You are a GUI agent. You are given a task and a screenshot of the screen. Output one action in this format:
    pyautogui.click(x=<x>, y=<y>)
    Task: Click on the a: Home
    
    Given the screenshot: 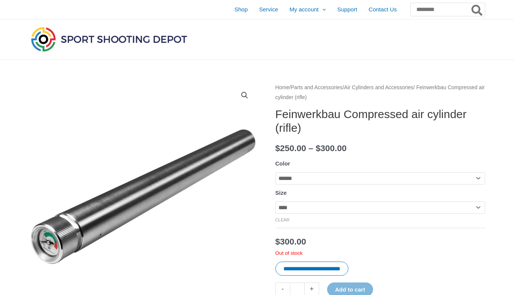 What is the action you would take?
    pyautogui.click(x=282, y=87)
    